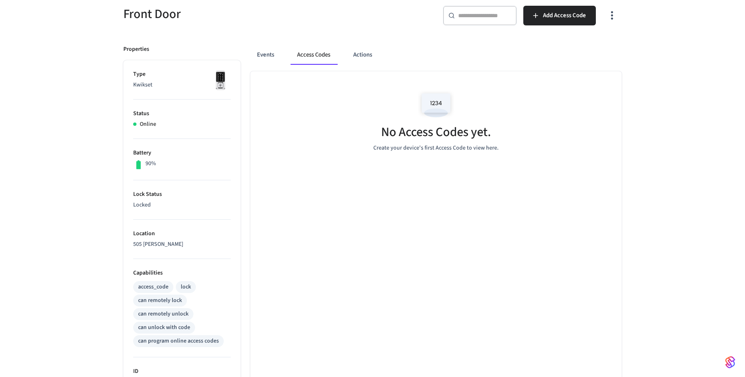 This screenshot has width=745, height=377. I want to click on p: Status, so click(182, 113).